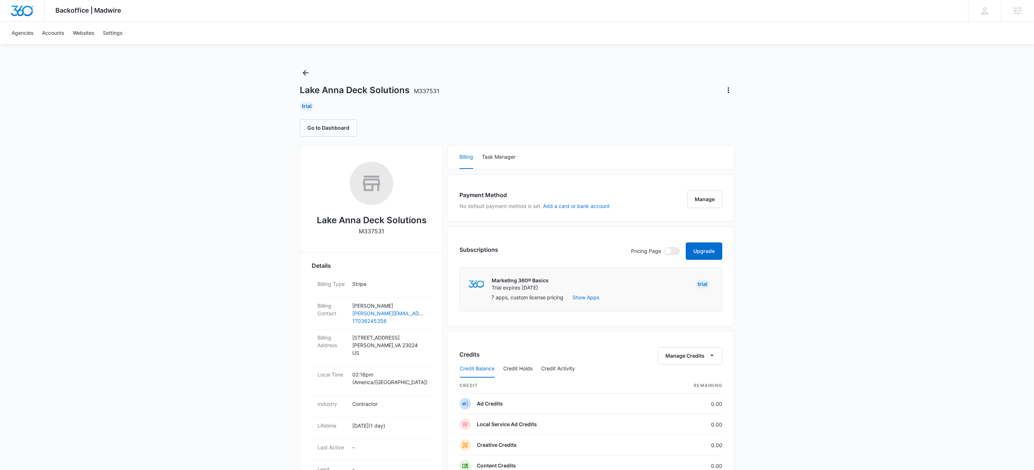 This screenshot has height=470, width=1034. I want to click on th: credit, so click(553, 385).